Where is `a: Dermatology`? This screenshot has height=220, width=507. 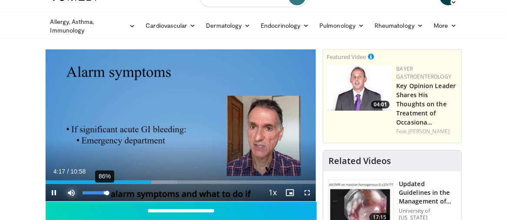 a: Dermatology is located at coordinates (229, 26).